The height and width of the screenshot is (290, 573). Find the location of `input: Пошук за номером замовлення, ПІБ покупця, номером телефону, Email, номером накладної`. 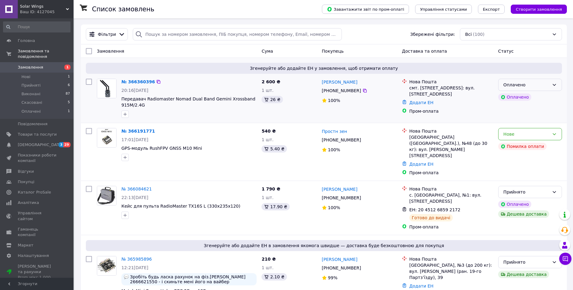

input: Пошук за номером замовлення, ПІБ покупця, номером телефону, Email, номером накладної is located at coordinates (237, 34).